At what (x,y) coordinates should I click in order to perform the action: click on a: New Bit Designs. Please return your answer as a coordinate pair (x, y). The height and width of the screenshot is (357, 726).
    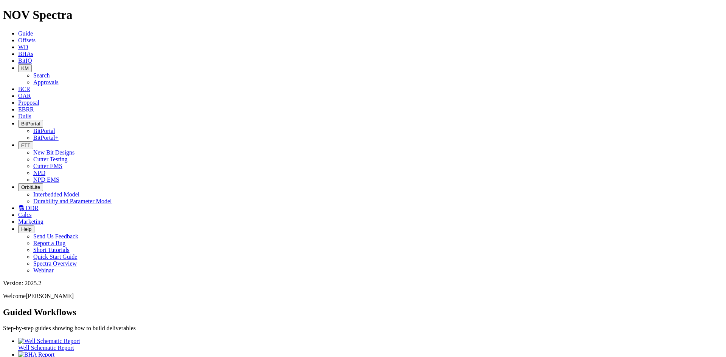
    Looking at the image, I should click on (54, 152).